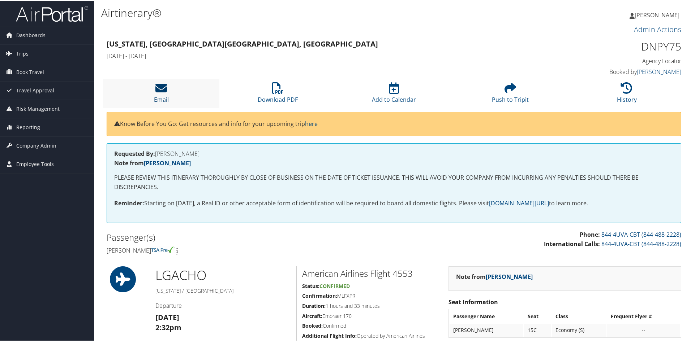 The image size is (691, 341). Describe the element at coordinates (370, 316) in the screenshot. I see `h5: Embraer 170` at that location.